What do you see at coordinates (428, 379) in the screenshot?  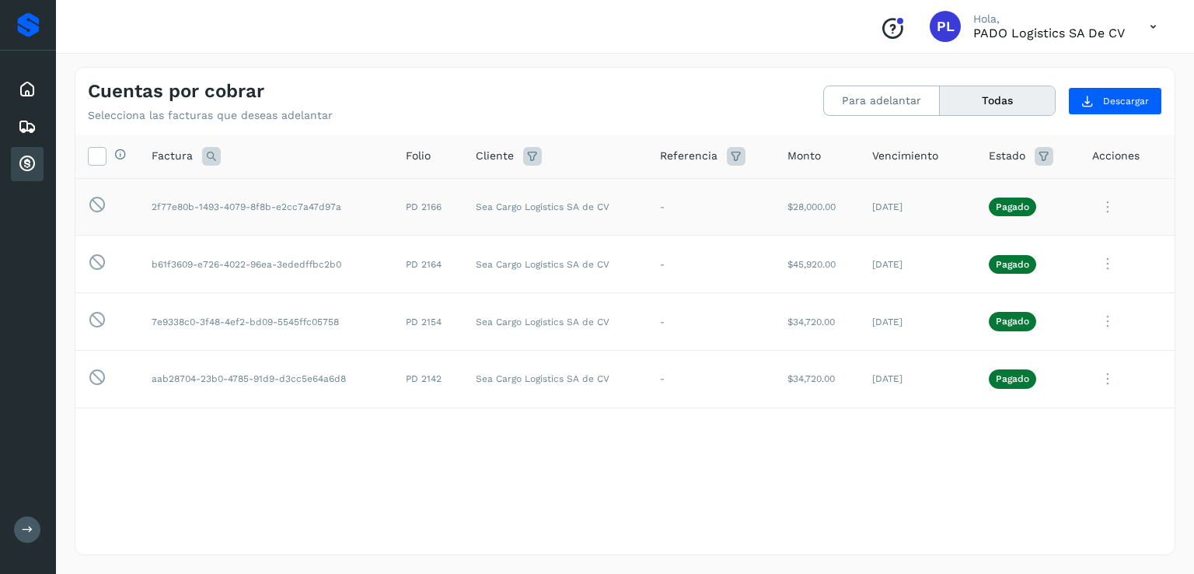 I see `td: PD 2142` at bounding box center [428, 379].